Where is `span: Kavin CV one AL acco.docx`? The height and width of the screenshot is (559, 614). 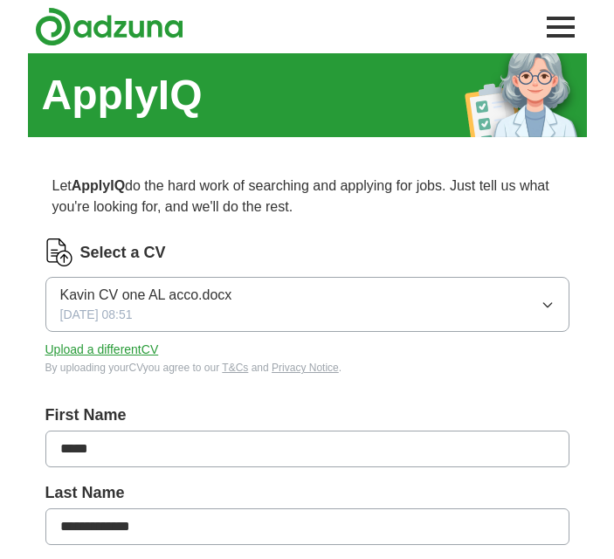 span: Kavin CV one AL acco.docx is located at coordinates (146, 295).